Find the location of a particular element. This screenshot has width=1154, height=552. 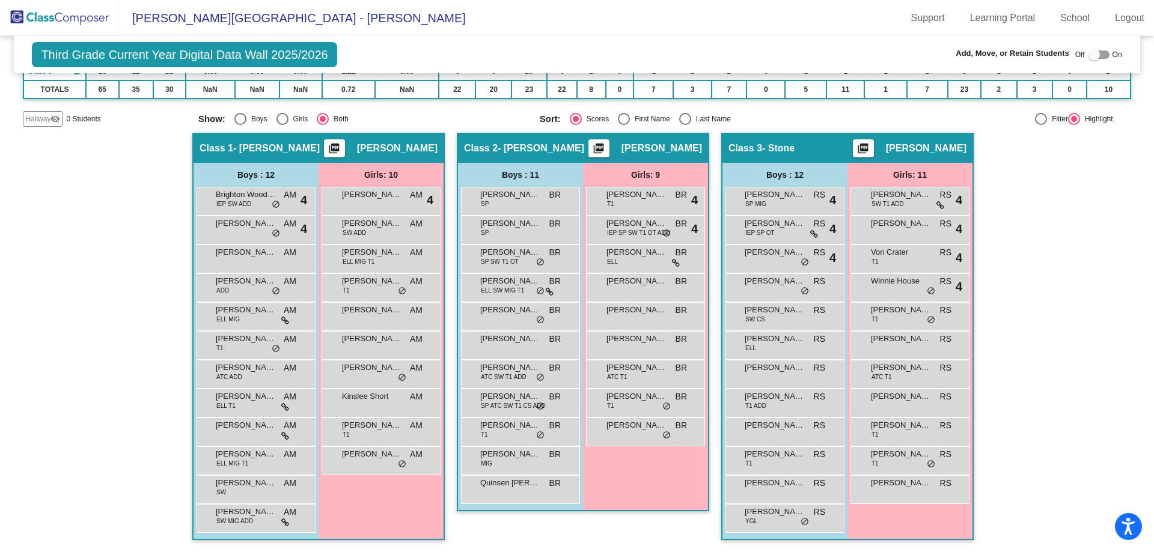

span: SP is located at coordinates (484, 233).